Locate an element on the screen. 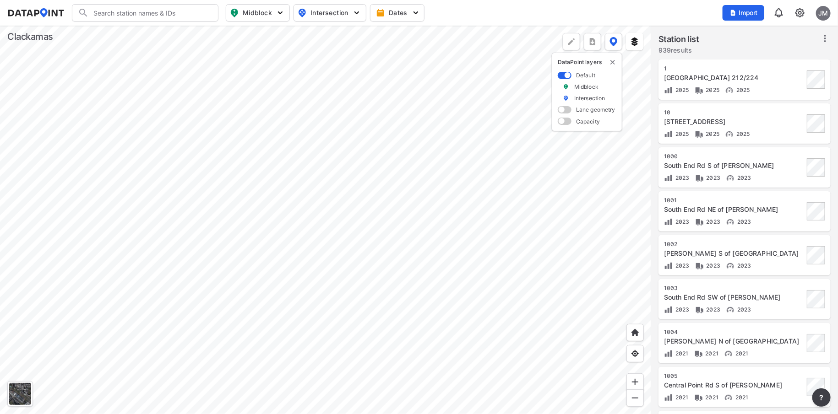  div: Central Point Rd S of Partlow Rd is located at coordinates (734, 385).